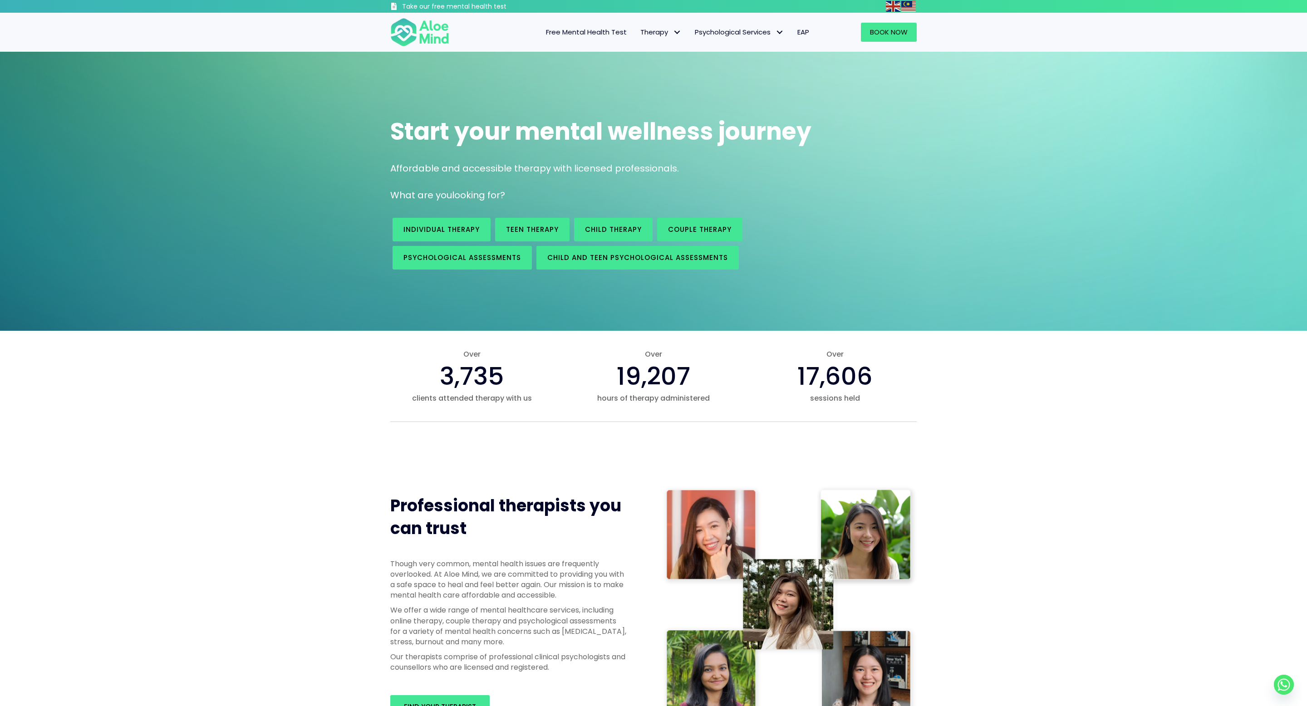 This screenshot has height=706, width=1307. Describe the element at coordinates (909, 6) in the screenshot. I see `a: Malay` at that location.